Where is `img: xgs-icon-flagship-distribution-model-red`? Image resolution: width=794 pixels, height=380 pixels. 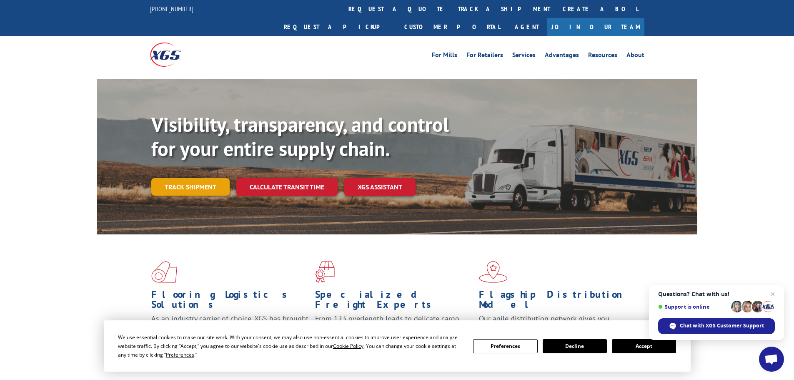
img: xgs-icon-flagship-distribution-model-red is located at coordinates (493, 272).